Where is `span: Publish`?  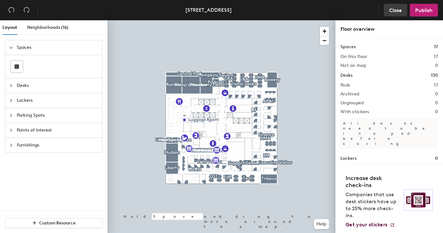
span: Publish is located at coordinates (424, 10).